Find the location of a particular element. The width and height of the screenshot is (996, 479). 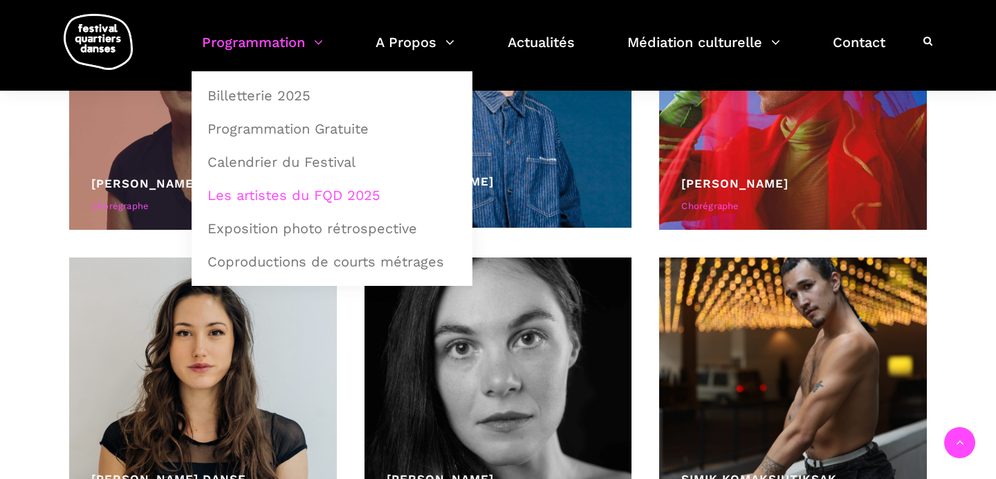

a: Contact is located at coordinates (859, 50).